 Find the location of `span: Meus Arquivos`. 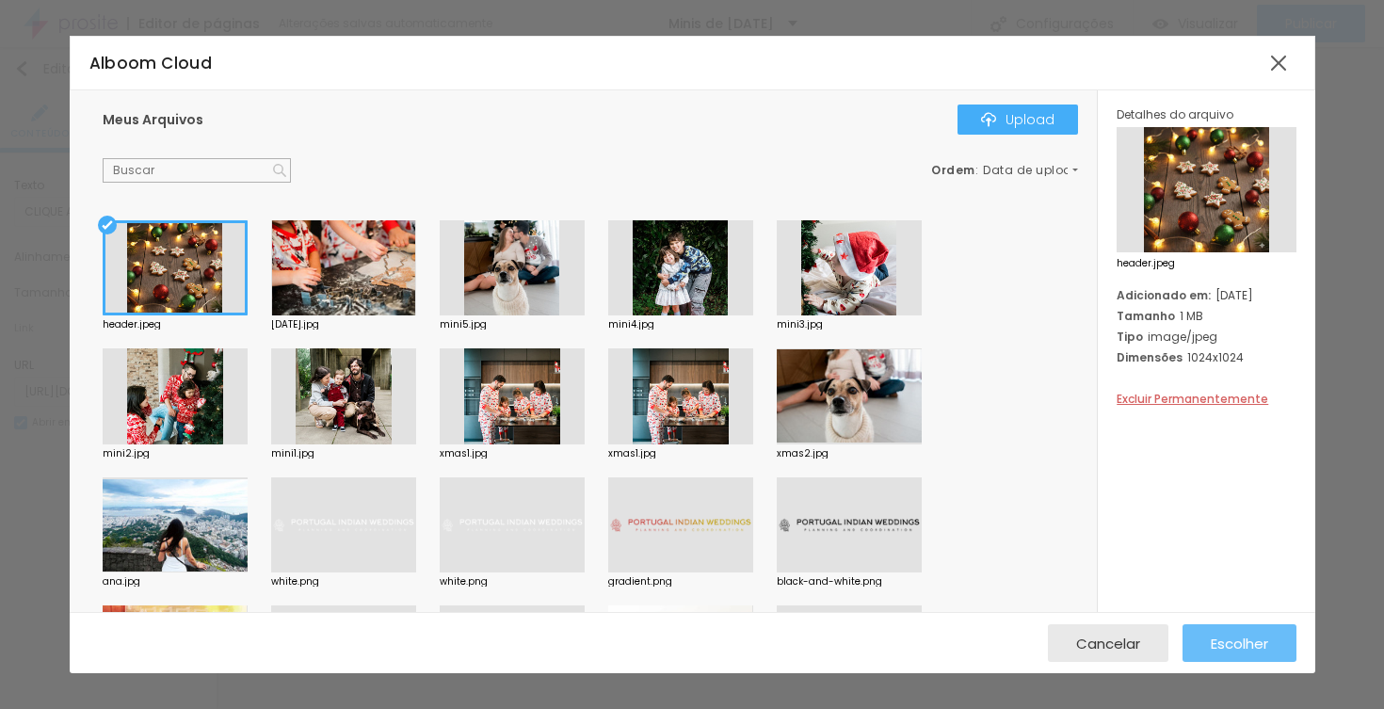

span: Meus Arquivos is located at coordinates (152, 120).